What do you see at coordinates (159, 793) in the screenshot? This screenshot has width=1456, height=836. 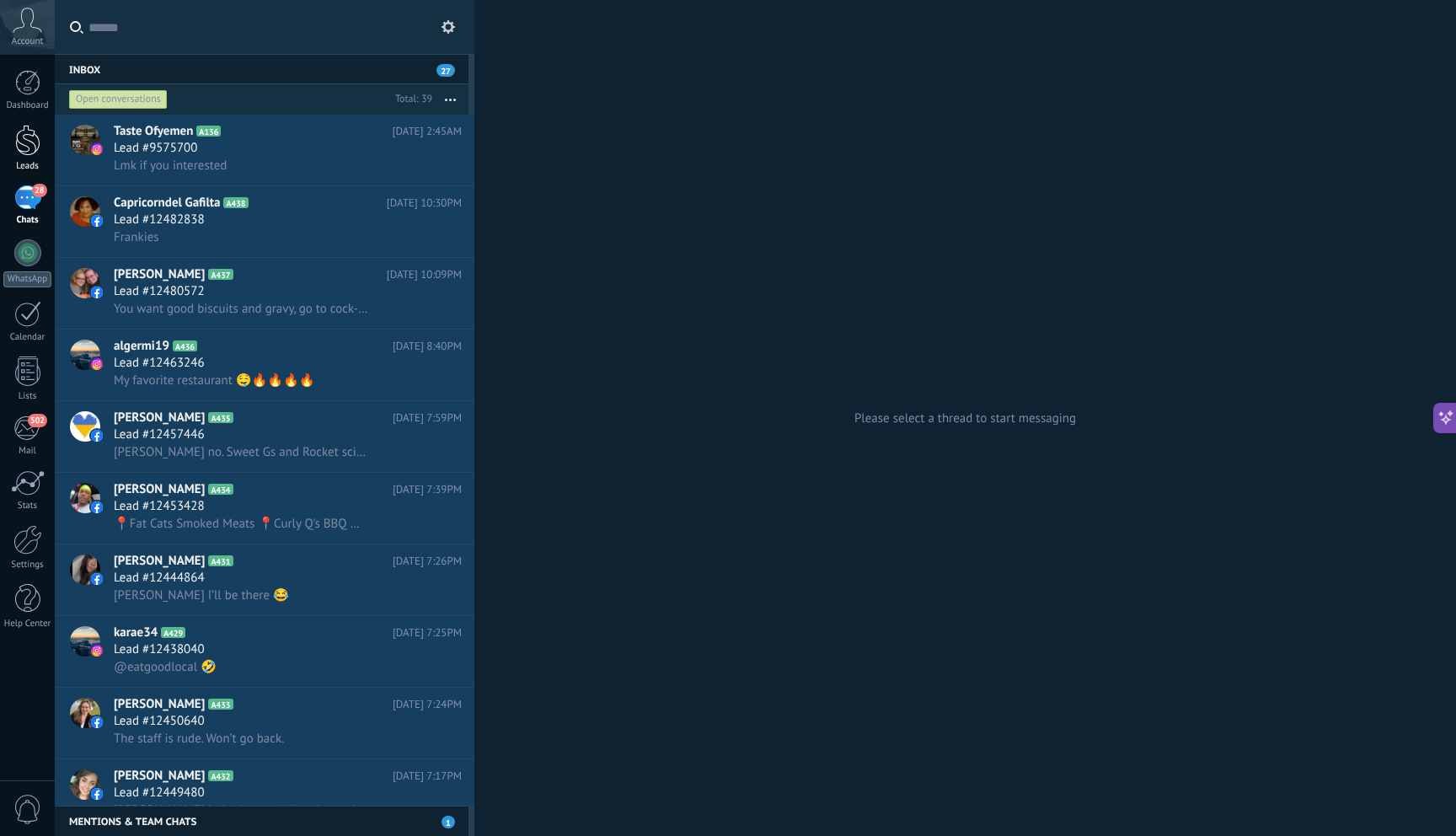 I see `span: Lead #12449480` at bounding box center [159, 793].